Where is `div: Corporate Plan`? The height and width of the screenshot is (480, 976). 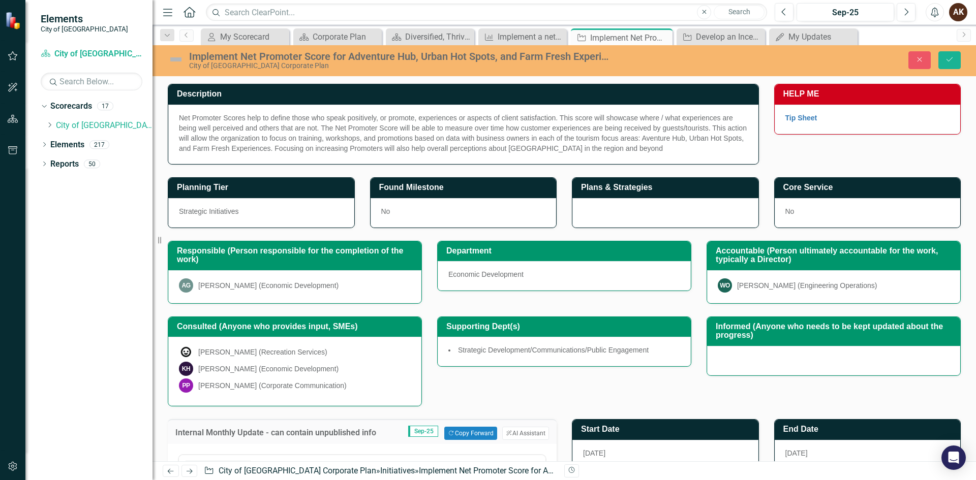 div: Corporate Plan is located at coordinates (346, 37).